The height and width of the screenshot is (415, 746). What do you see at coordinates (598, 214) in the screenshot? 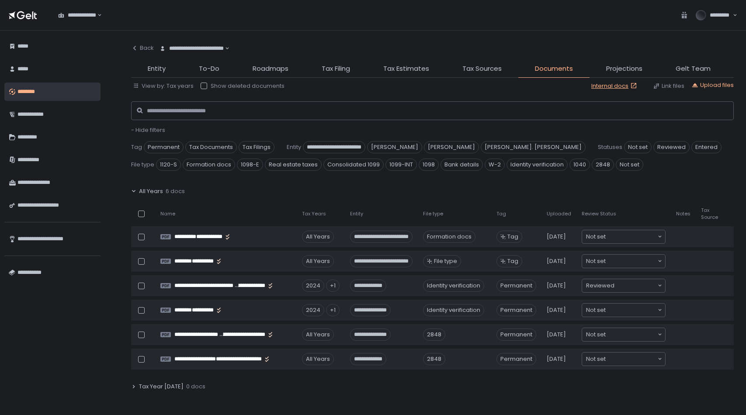
I see `span: Review Status` at bounding box center [598, 214].